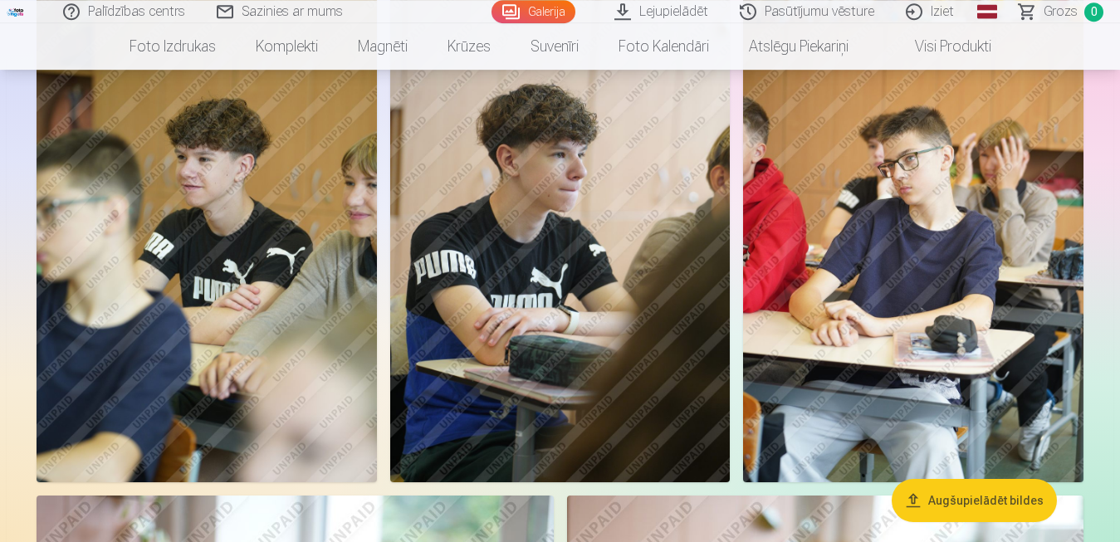 This screenshot has width=1120, height=542. Describe the element at coordinates (940, 46) in the screenshot. I see `a: Visi produkti` at that location.